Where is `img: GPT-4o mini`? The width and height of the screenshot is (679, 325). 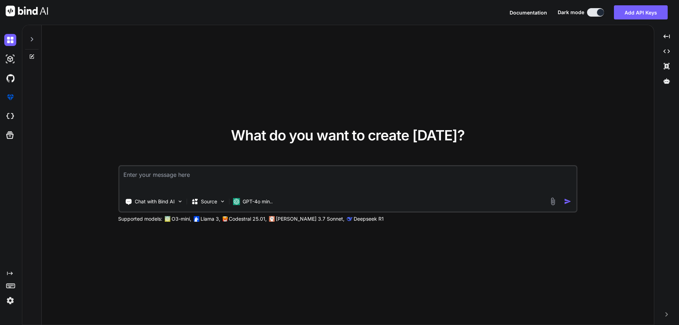 img: GPT-4o mini is located at coordinates (236, 202).